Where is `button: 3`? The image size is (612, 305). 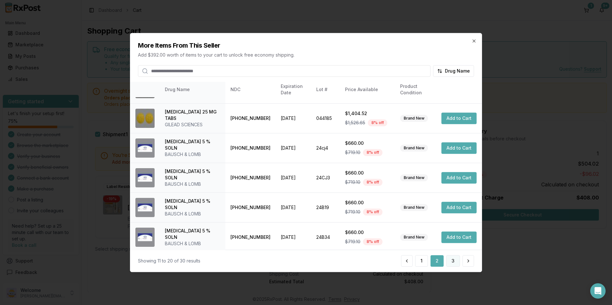
button: 3 is located at coordinates (453, 261).